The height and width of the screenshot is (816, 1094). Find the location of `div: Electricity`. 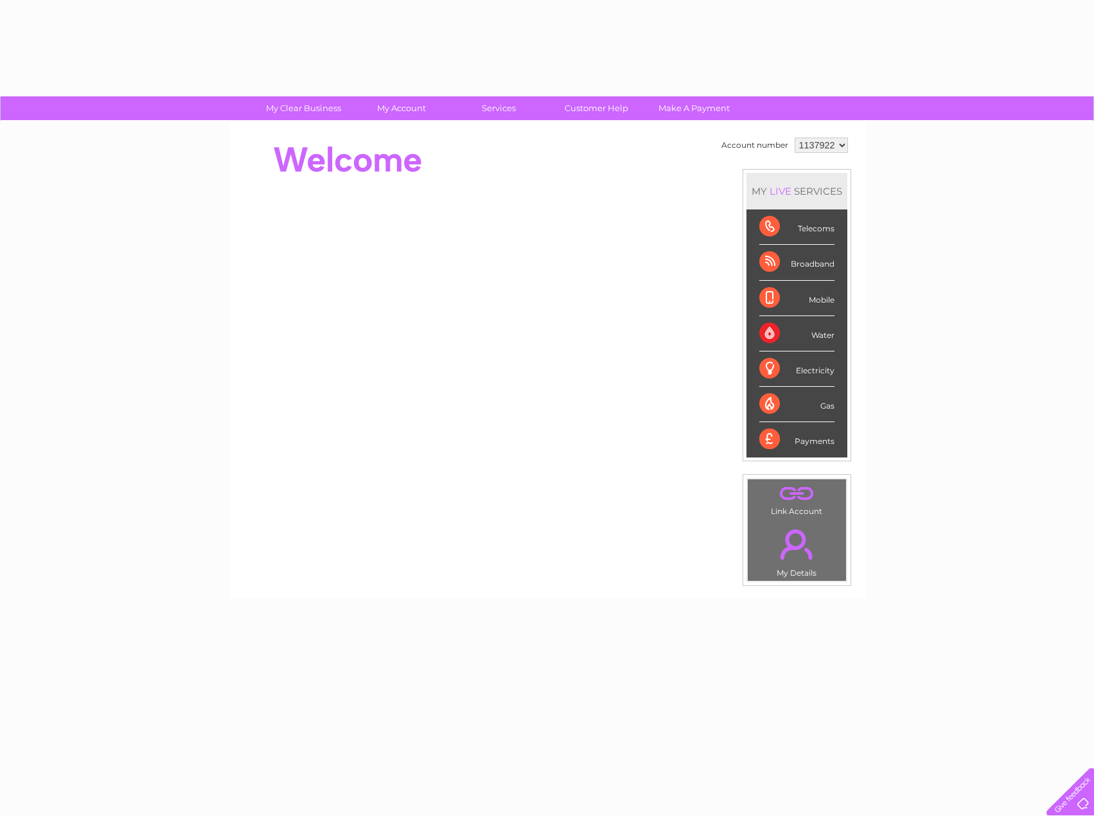

div: Electricity is located at coordinates (797, 369).